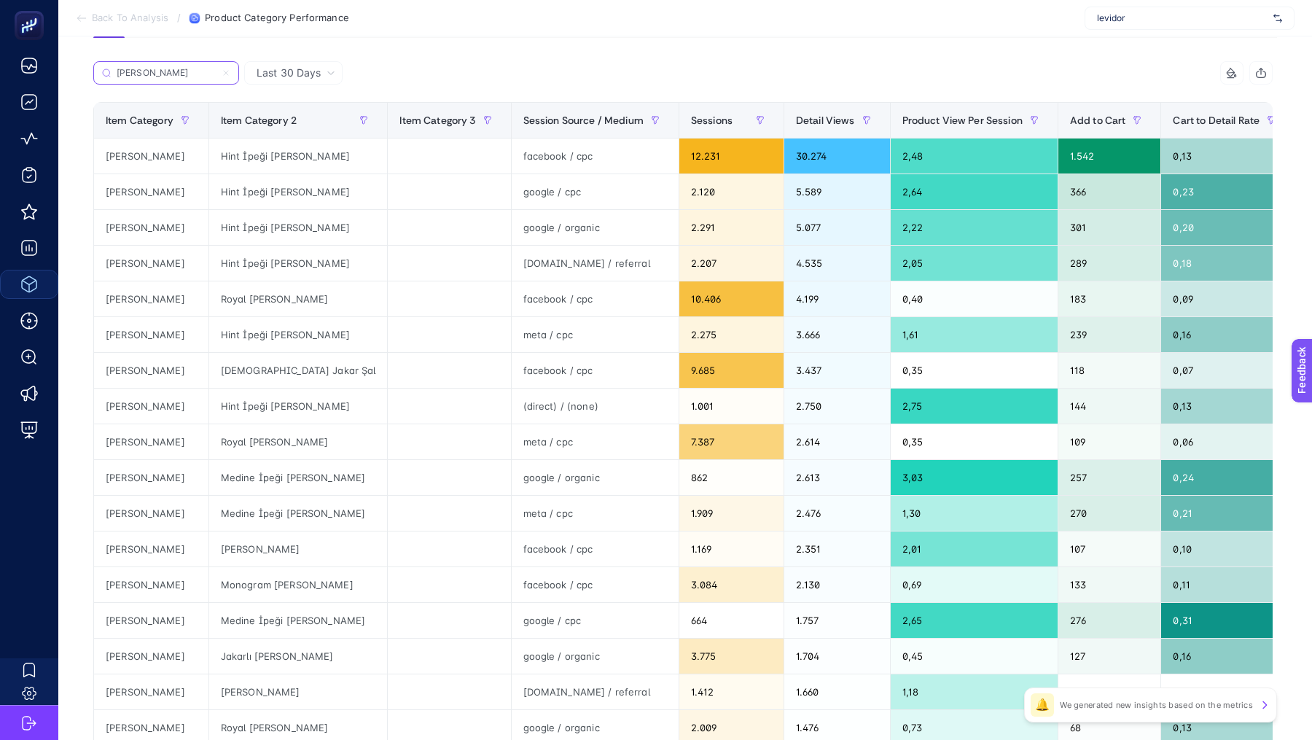 The width and height of the screenshot is (1312, 740). Describe the element at coordinates (1109, 620) in the screenshot. I see `div: 276` at that location.